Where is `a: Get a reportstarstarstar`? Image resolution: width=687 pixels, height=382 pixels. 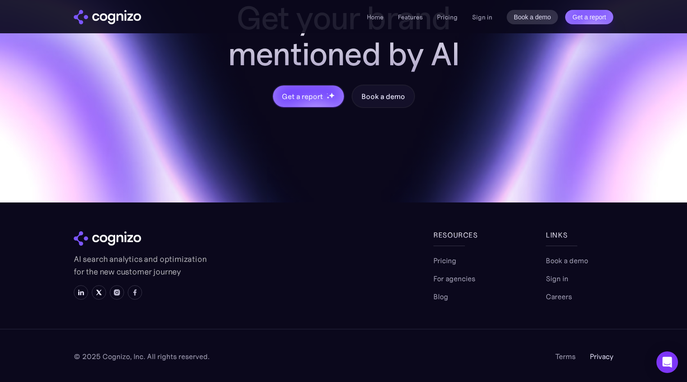
a: Get a reportstarstarstar is located at coordinates (308, 96).